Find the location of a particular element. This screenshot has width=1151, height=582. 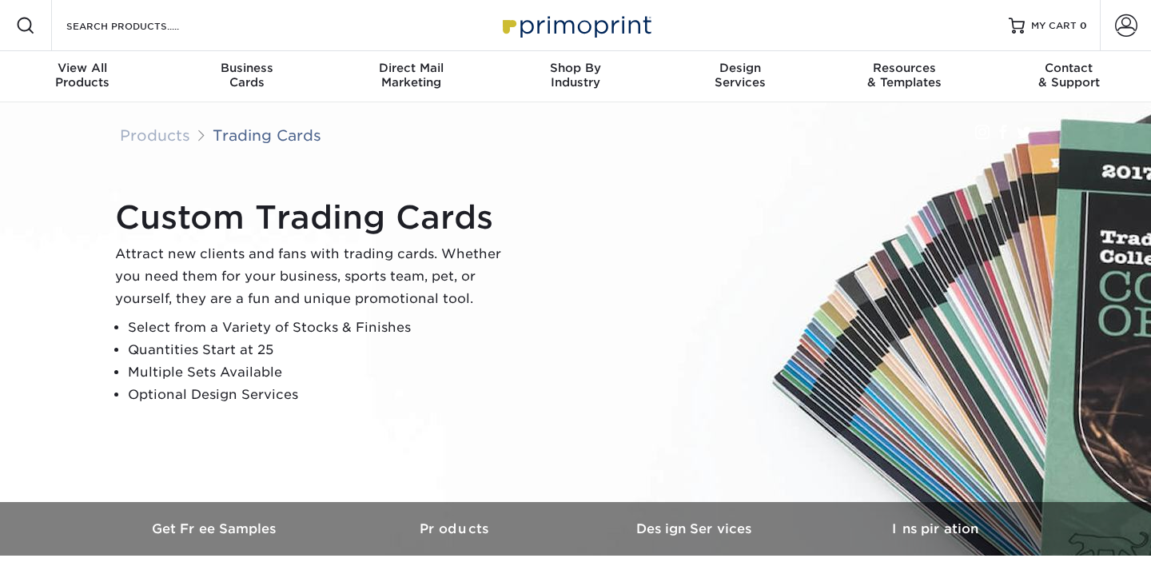

a: Direct MailMarketing is located at coordinates (411, 77).